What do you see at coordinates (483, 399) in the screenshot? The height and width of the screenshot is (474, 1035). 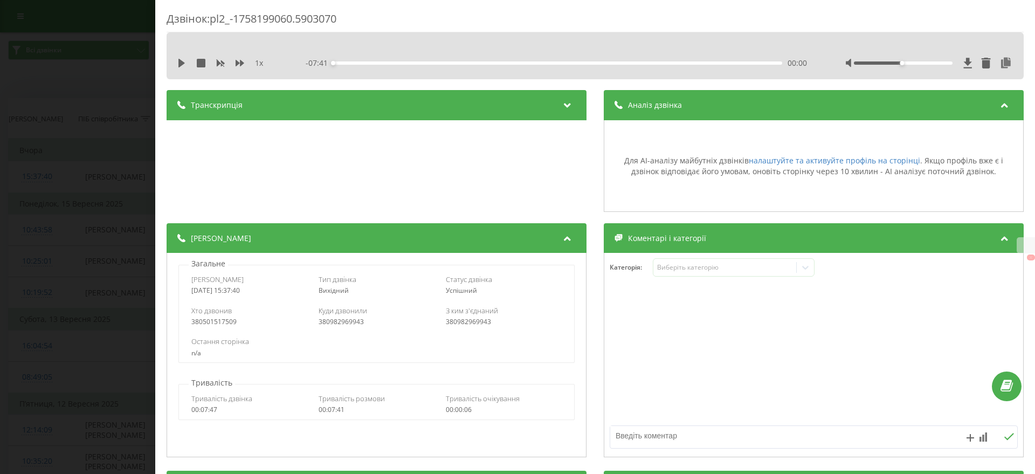 I see `span: Тривалість очікування` at bounding box center [483, 399].